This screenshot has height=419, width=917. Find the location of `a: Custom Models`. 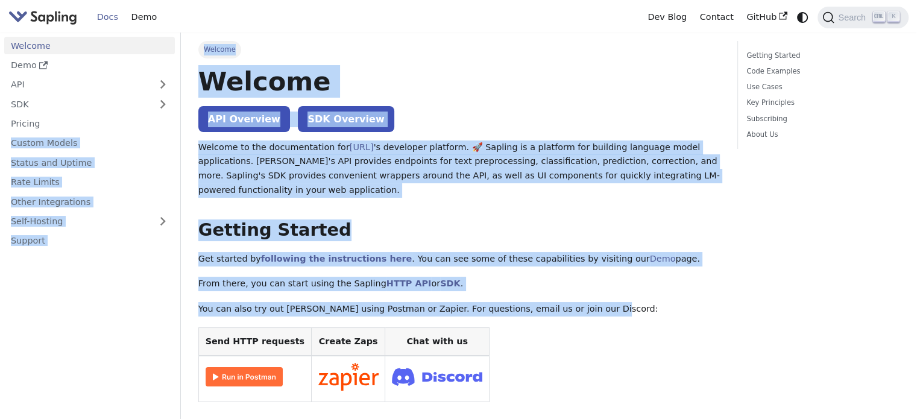

a: Custom Models is located at coordinates (89, 143).